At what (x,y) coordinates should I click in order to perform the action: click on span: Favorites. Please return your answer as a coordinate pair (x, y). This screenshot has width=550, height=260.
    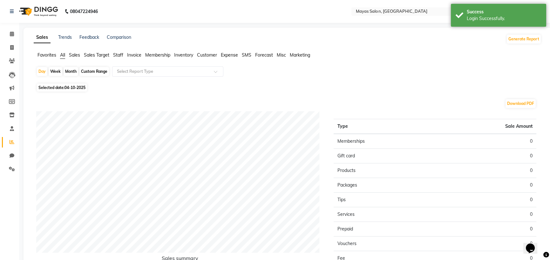
    Looking at the image, I should click on (47, 55).